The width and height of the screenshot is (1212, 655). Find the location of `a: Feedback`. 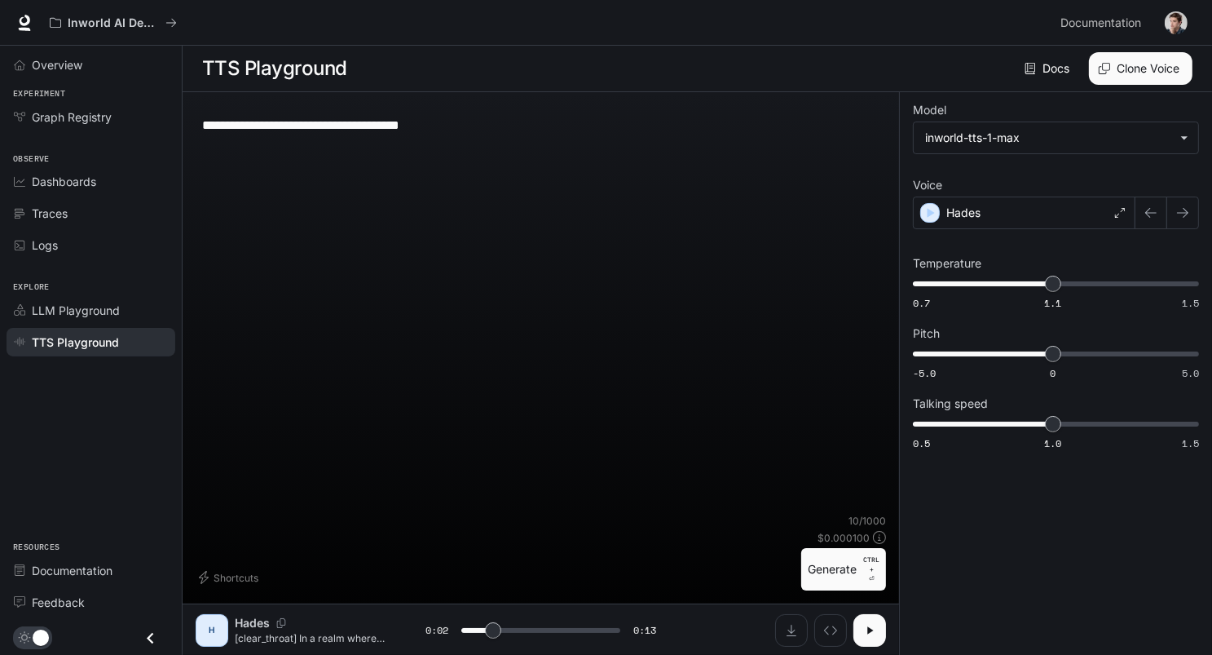

a: Feedback is located at coordinates (90, 602).